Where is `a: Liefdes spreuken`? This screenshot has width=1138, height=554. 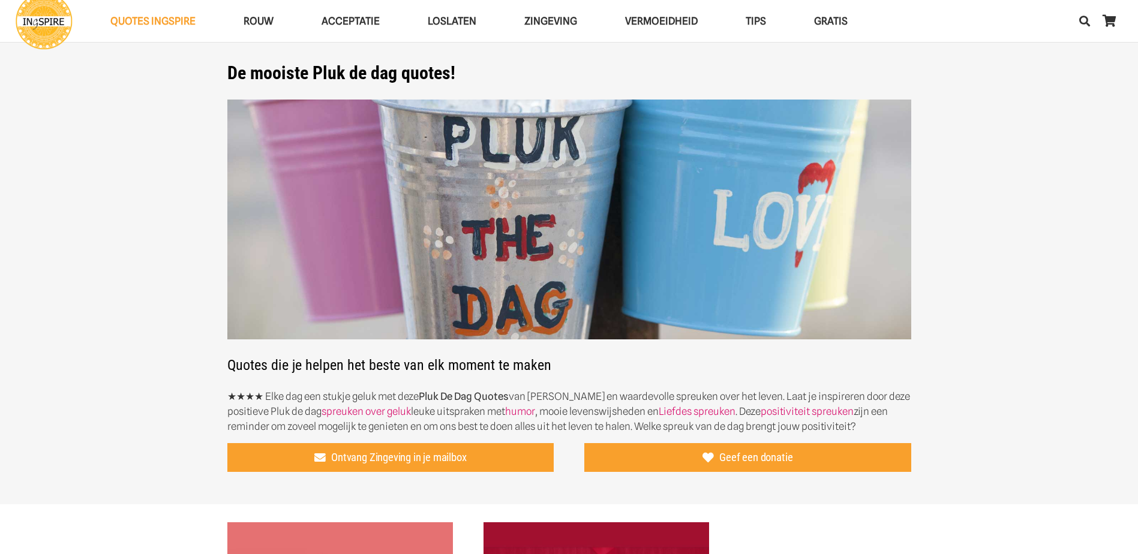 a: Liefdes spreuken is located at coordinates (697, 412).